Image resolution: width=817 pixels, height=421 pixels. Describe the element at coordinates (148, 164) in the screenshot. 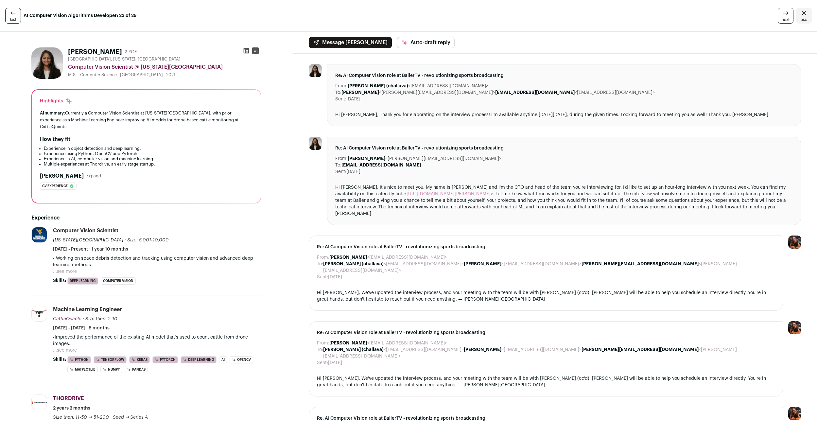

I see `li: Multiple experiences at Thordrive, an early stage startup.` at that location.